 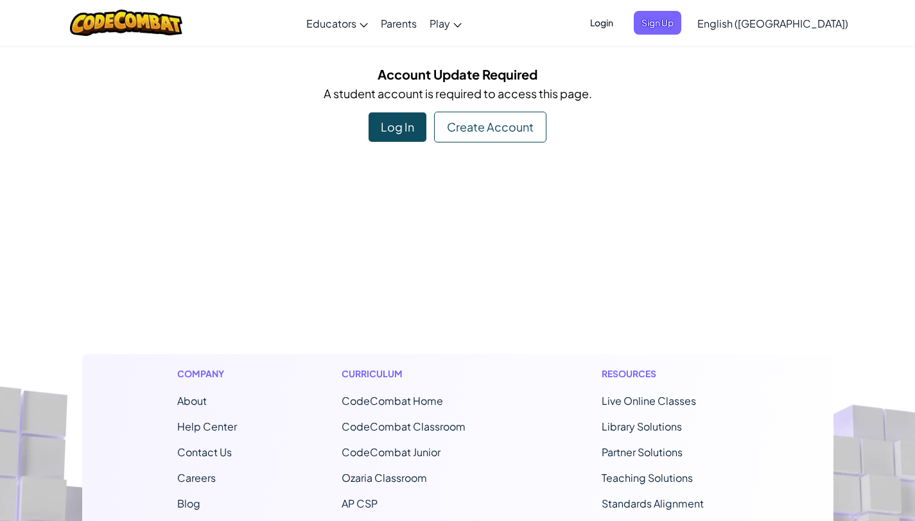 What do you see at coordinates (658, 22) in the screenshot?
I see `button: Sign Up` at bounding box center [658, 22].